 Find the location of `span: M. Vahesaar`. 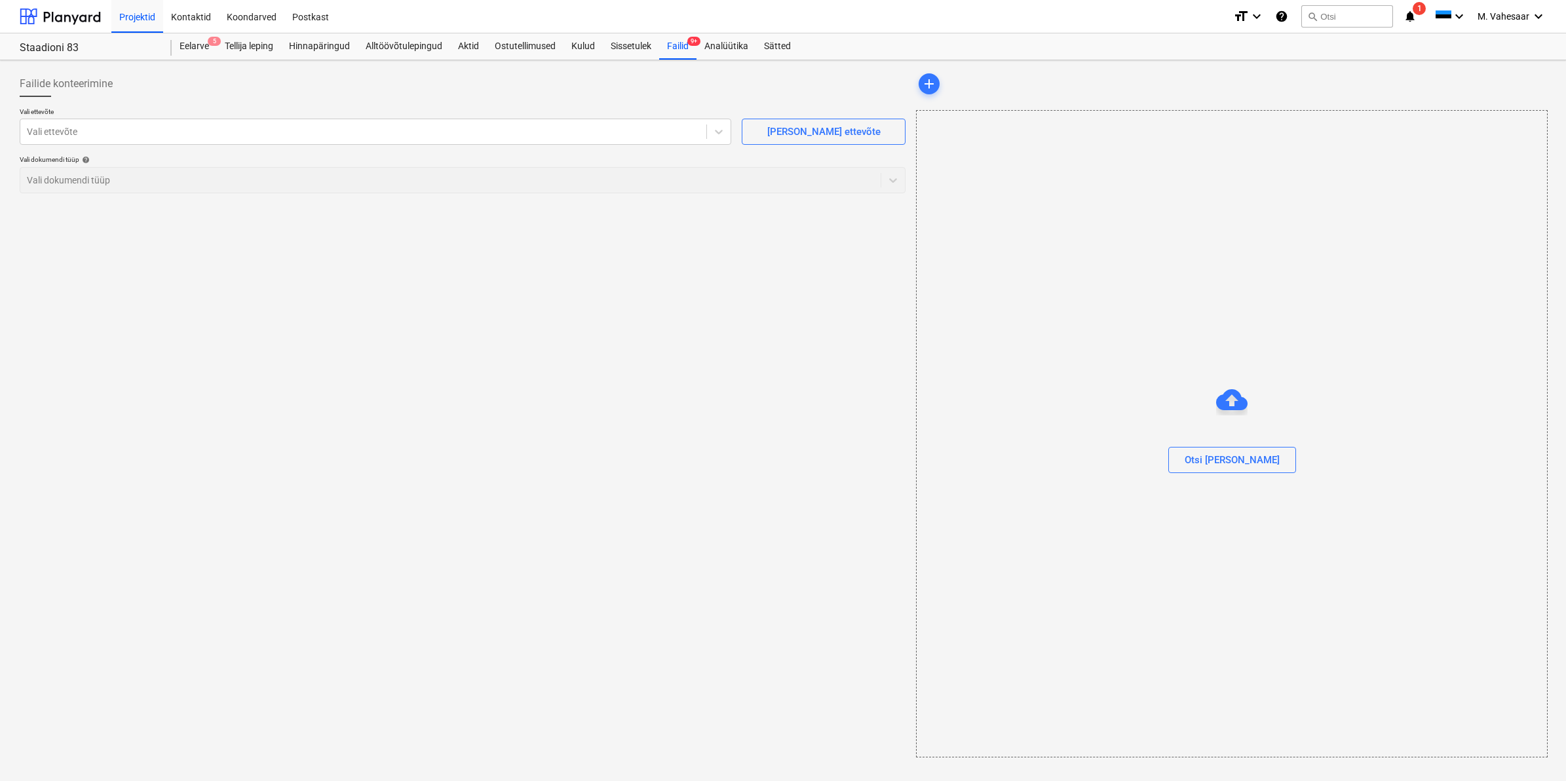

span: M. Vahesaar is located at coordinates (1503, 16).